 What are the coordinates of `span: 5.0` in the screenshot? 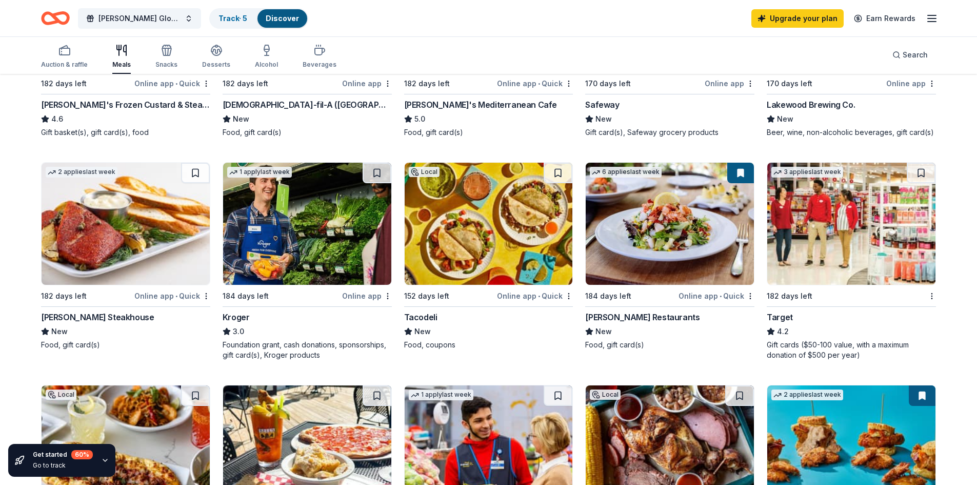 It's located at (420, 119).